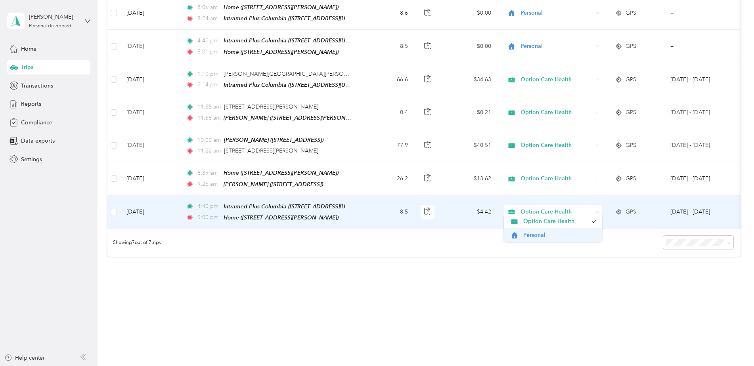 The image size is (754, 366). Describe the element at coordinates (209, 151) in the screenshot. I see `span: 11:22 am` at that location.